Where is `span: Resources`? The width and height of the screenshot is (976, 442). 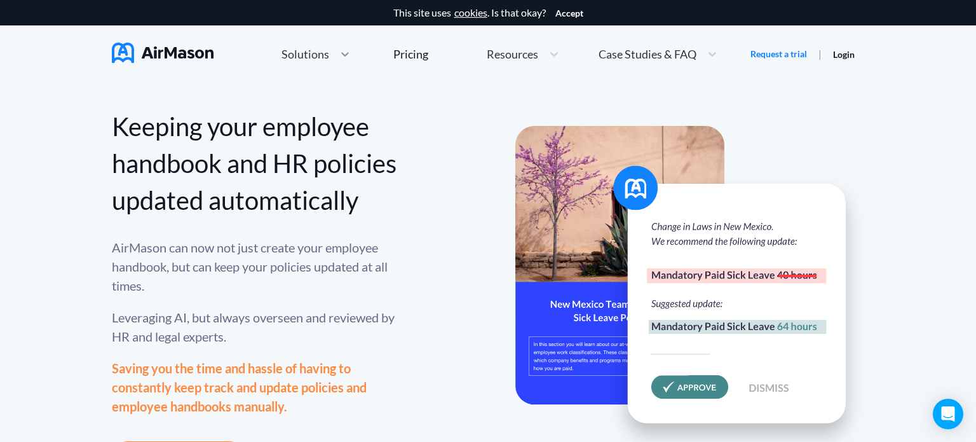
span: Resources is located at coordinates (512, 54).